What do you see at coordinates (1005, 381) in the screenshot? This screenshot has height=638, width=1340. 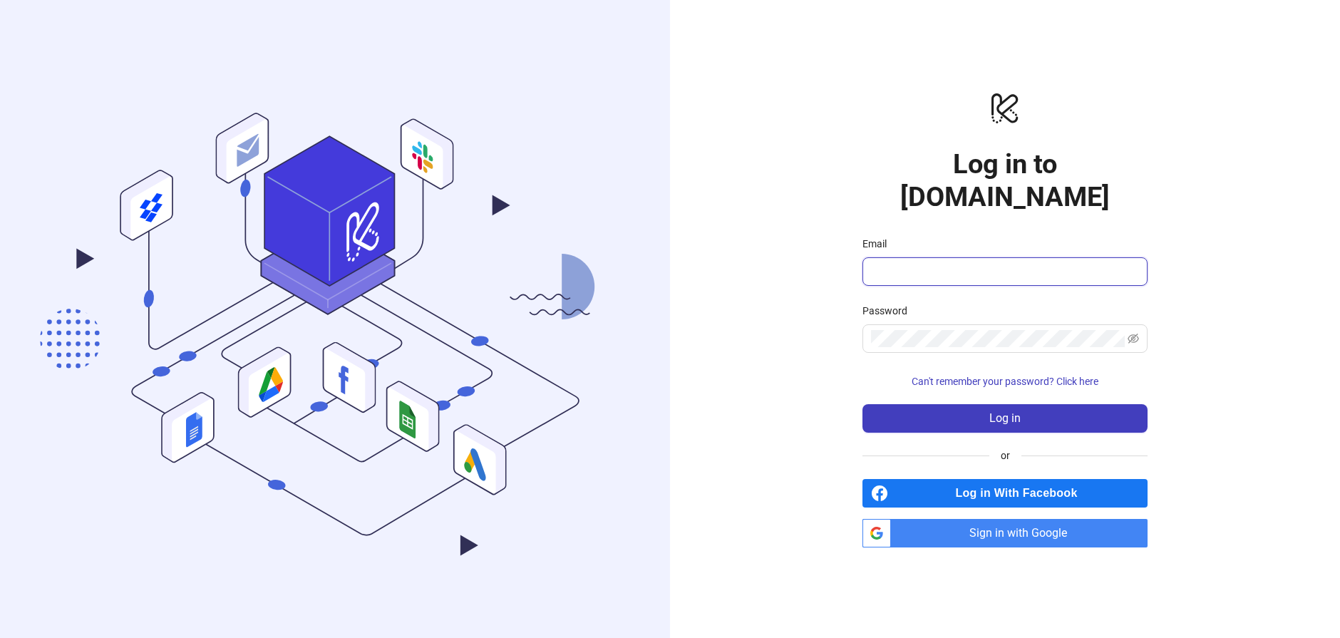 I see `button: Can't remember your password? Click here` at bounding box center [1005, 381].